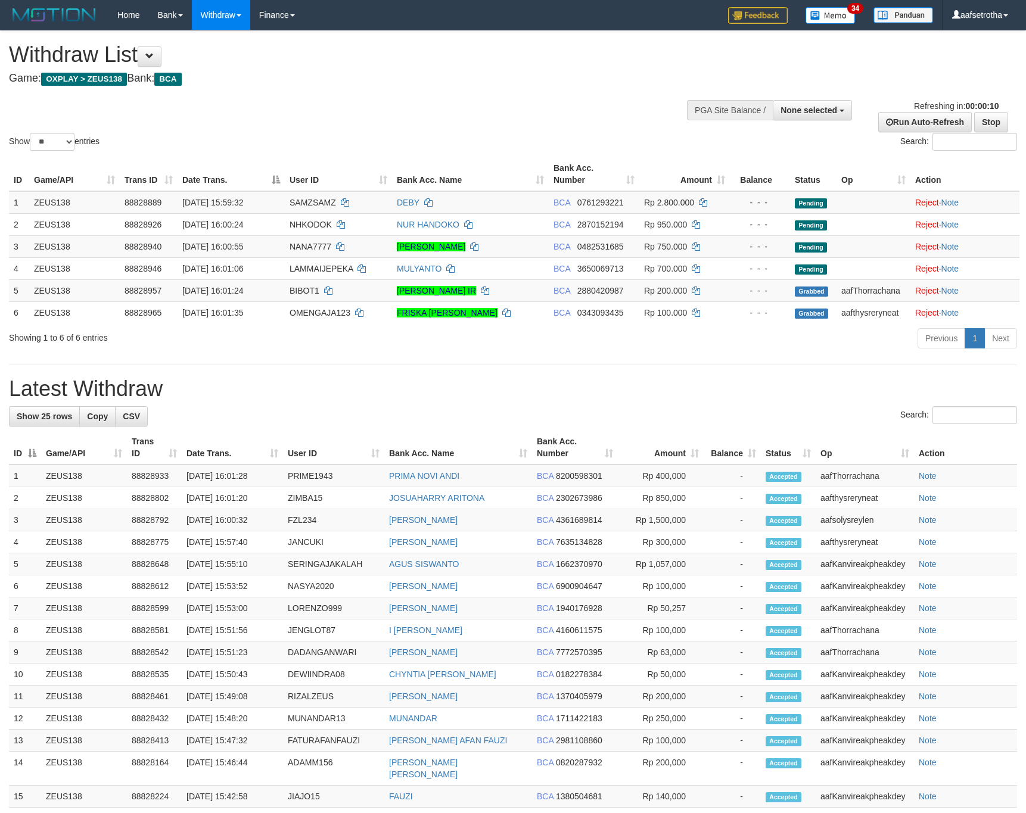  What do you see at coordinates (665, 247) in the screenshot?
I see `span: Rp 750.000` at bounding box center [665, 247].